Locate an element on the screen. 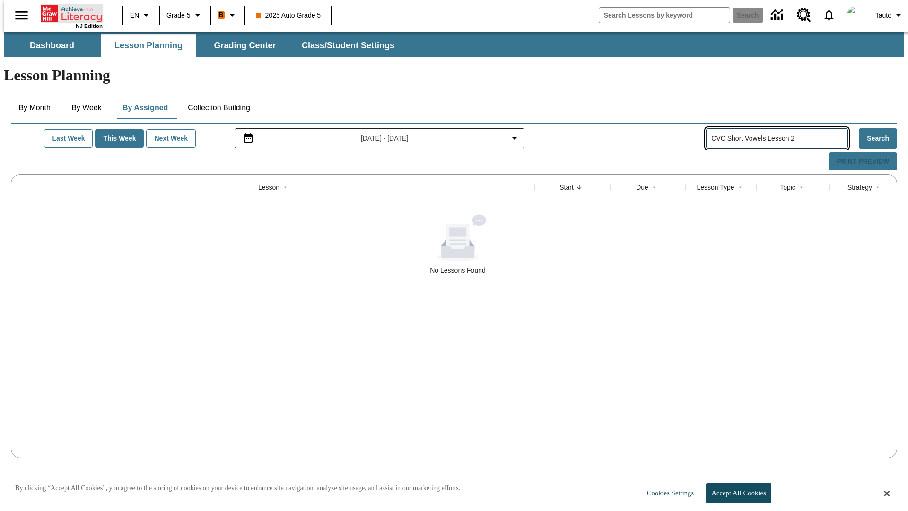 The image size is (908, 511). svg: Collapse Date Range Filter is located at coordinates (515, 138).